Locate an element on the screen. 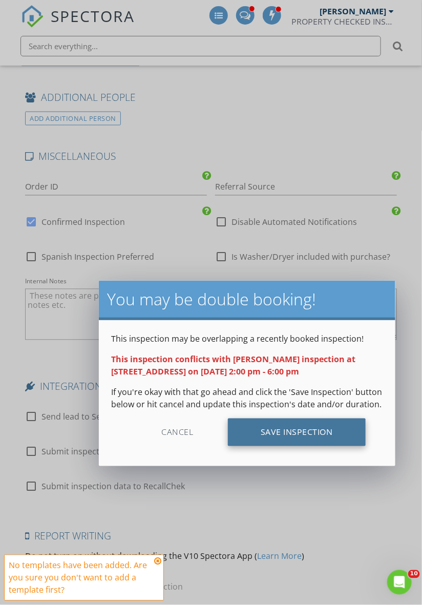  div: Save Inspection is located at coordinates (296, 432).